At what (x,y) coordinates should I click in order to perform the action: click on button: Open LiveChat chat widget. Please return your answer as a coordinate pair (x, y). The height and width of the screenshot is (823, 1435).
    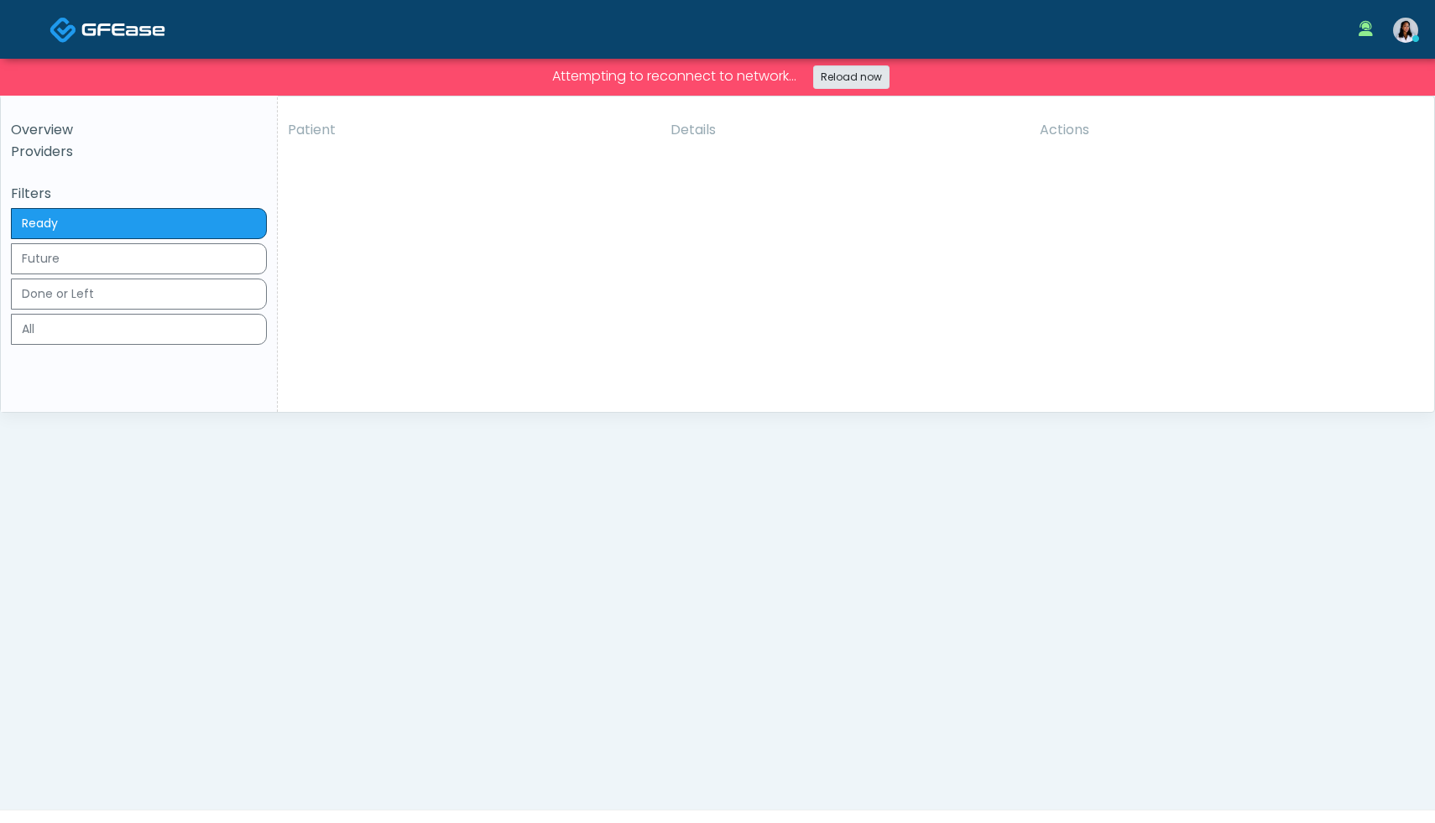
    Looking at the image, I should click on (39, 32).